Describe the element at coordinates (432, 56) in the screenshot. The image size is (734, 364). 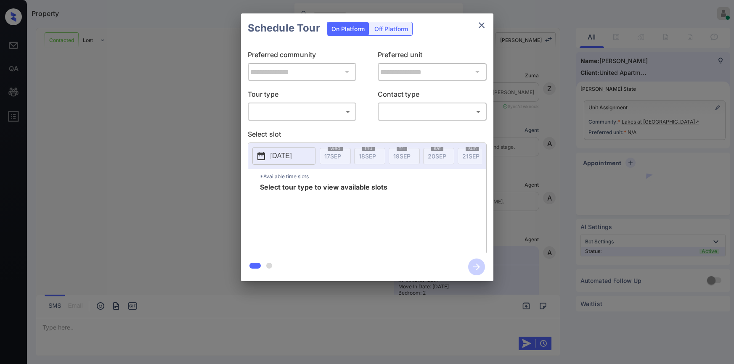
I see `p: Preferred unit` at that location.